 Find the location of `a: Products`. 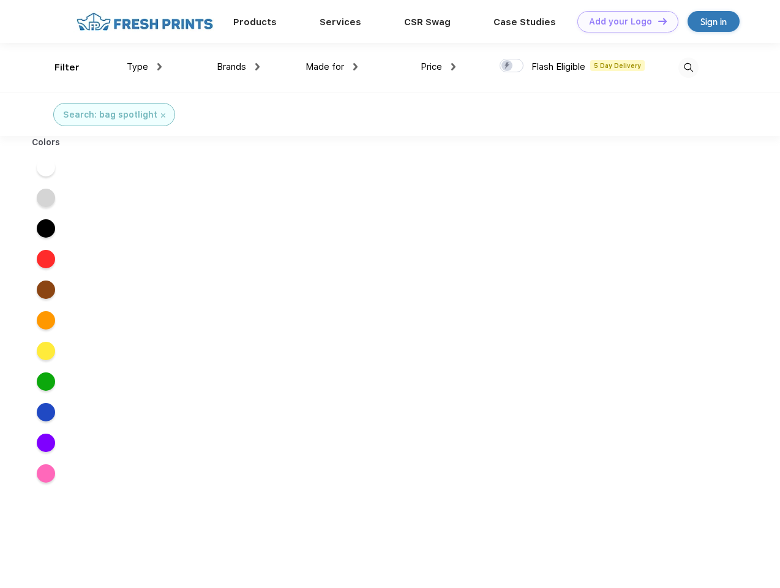

a: Products is located at coordinates (255, 22).